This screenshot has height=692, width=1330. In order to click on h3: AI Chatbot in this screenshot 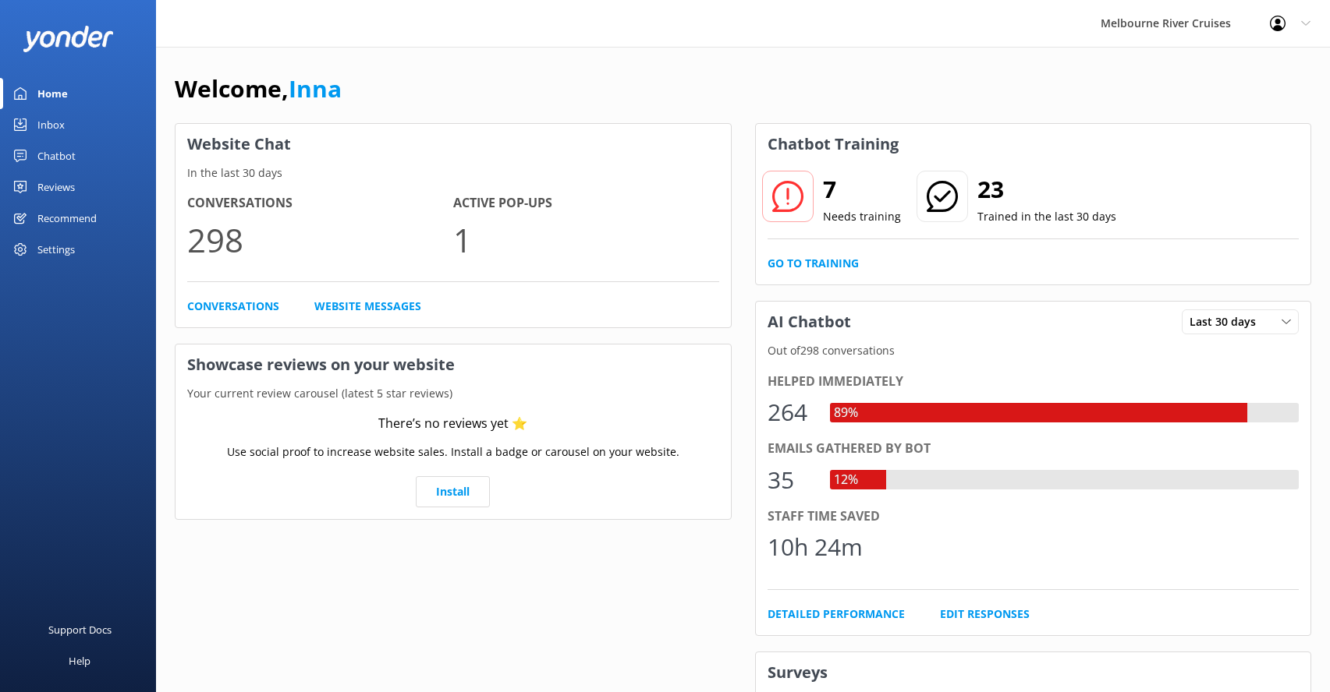, I will do `click(809, 322)`.